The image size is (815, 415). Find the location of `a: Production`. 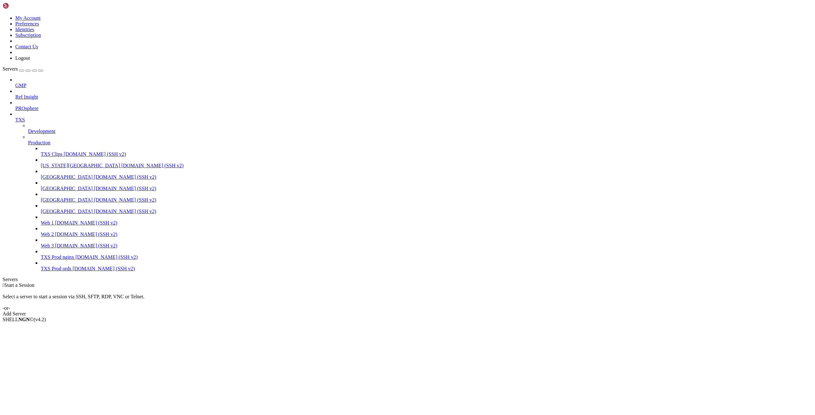

a: Production is located at coordinates (420, 143).